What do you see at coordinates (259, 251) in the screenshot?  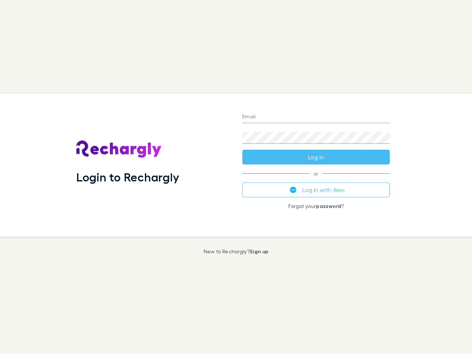 I see `a: Sign up` at bounding box center [259, 251].